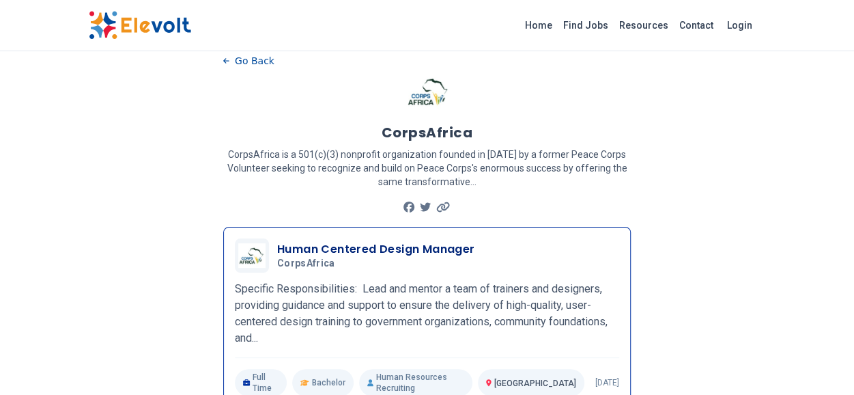 This screenshot has width=854, height=395. What do you see at coordinates (427, 314) in the screenshot?
I see `p: Specific Responsibilities: Lead and mentor a team of trainers and designers, providing guidance a...` at bounding box center [427, 314].